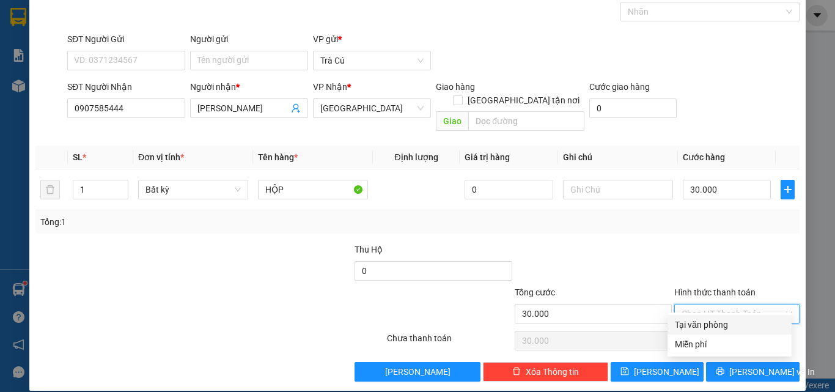 Image resolution: width=835 pixels, height=392 pixels. Describe the element at coordinates (618, 157) in the screenshot. I see `th: Ghi chú` at that location.